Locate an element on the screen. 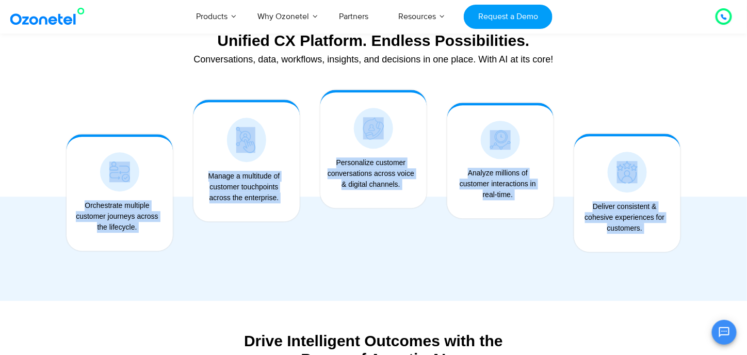 The image size is (747, 355). div: Analyze millions of customer interactions in real-time. is located at coordinates (498, 184).